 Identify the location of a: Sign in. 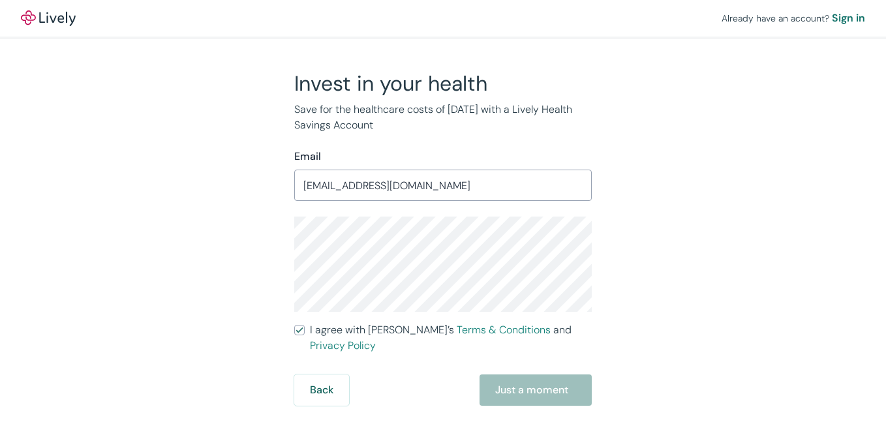
(848, 18).